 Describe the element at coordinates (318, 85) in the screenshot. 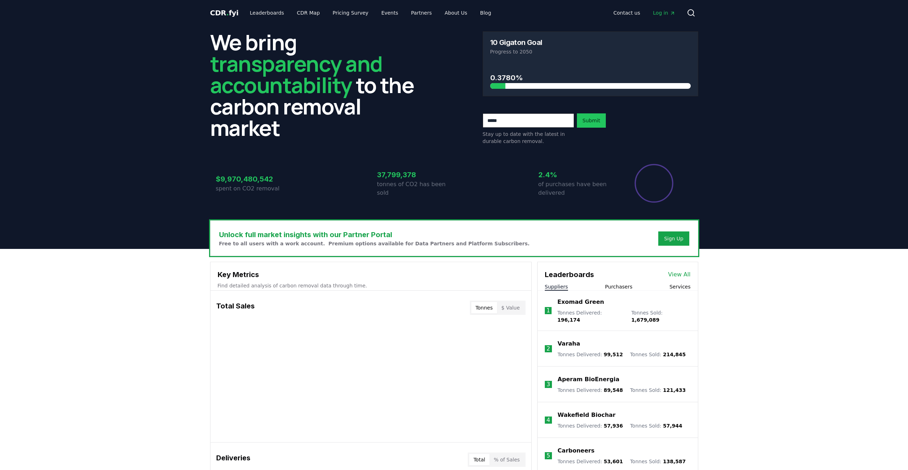

I see `h2: We bring to the carbon removal market` at that location.